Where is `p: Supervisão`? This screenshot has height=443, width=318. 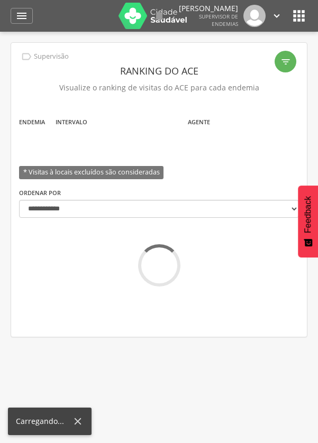
p: Supervisão is located at coordinates (51, 57).